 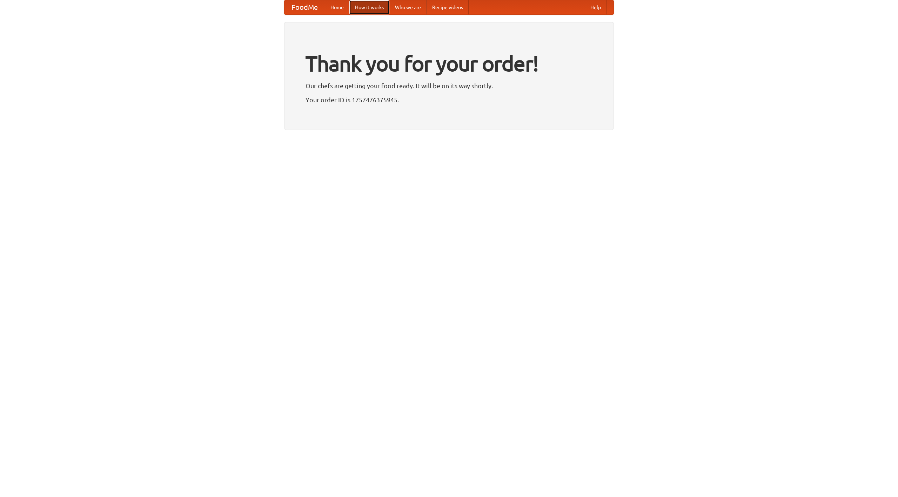 I want to click on a: Who we are, so click(x=408, y=7).